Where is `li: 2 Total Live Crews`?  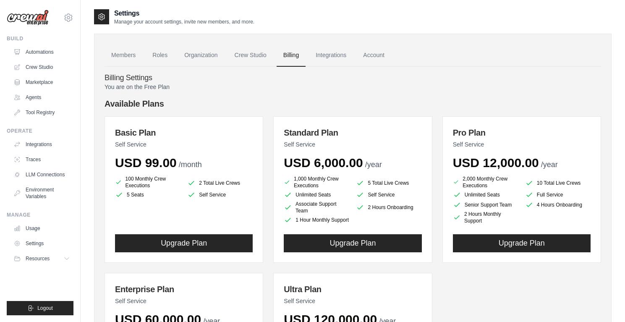
li: 2 Total Live Crews is located at coordinates (220, 183).